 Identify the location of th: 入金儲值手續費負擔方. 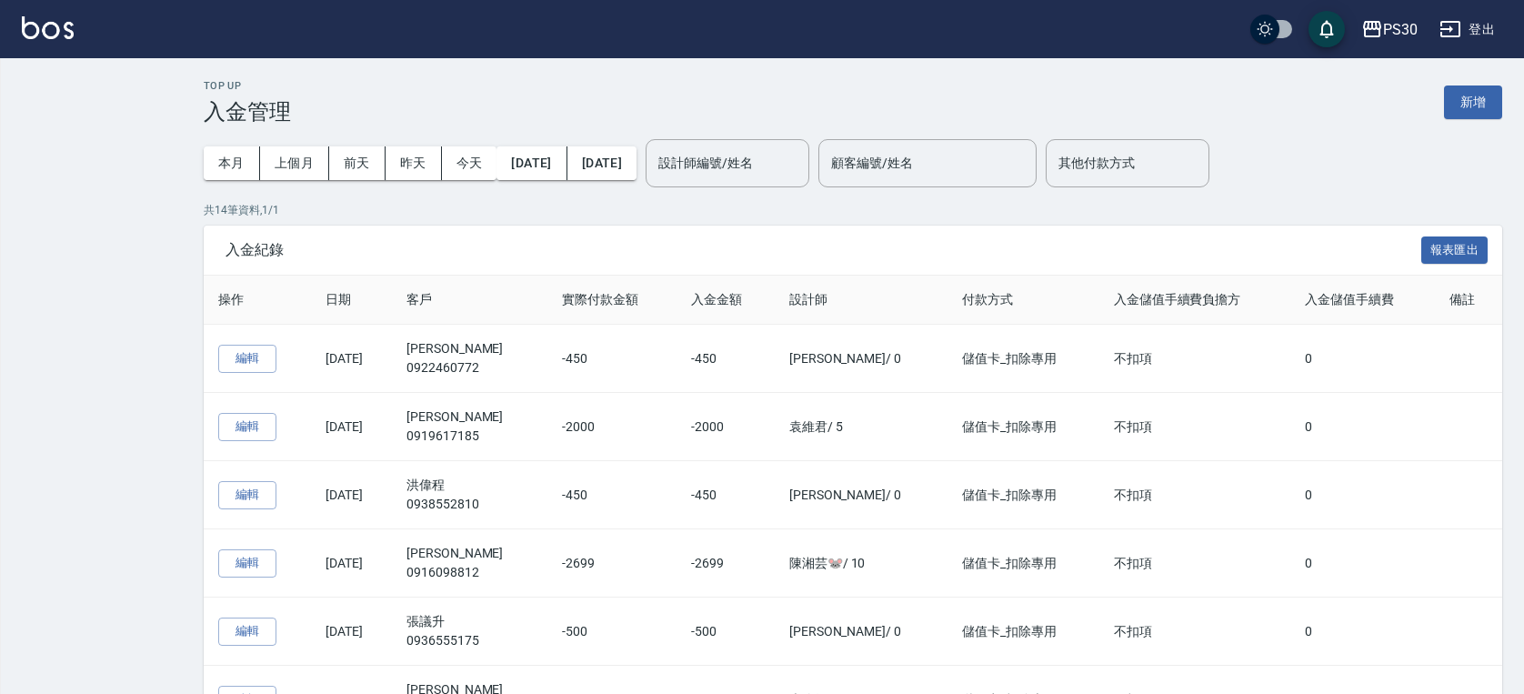
(1195, 300).